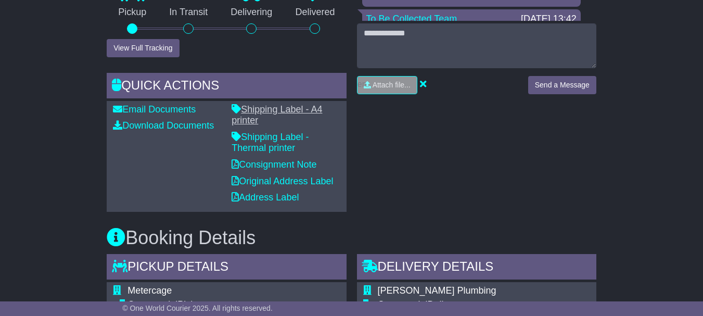  What do you see at coordinates (484, 305) in the screenshot?
I see `div: Delivery` at bounding box center [484, 305].